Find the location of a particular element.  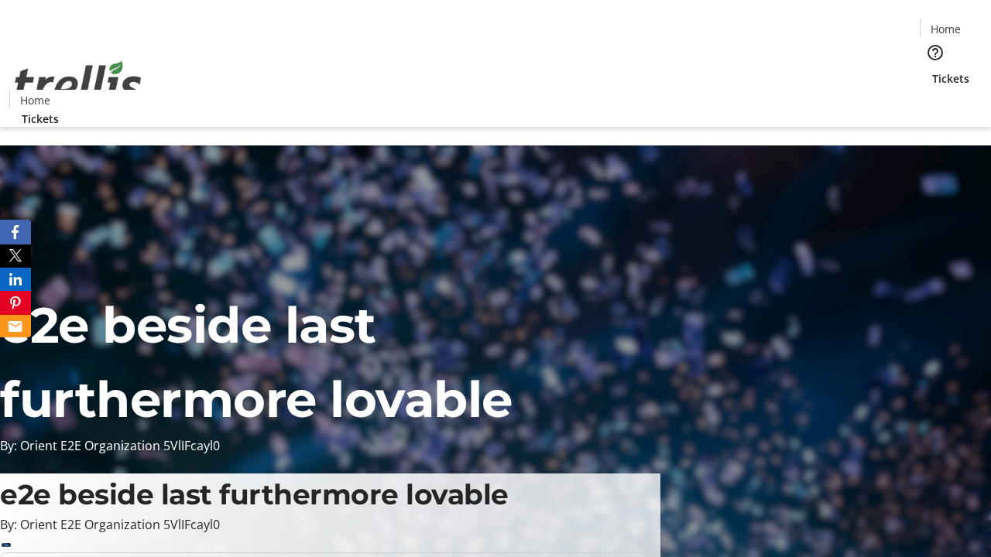

button: Help is located at coordinates (935, 53).